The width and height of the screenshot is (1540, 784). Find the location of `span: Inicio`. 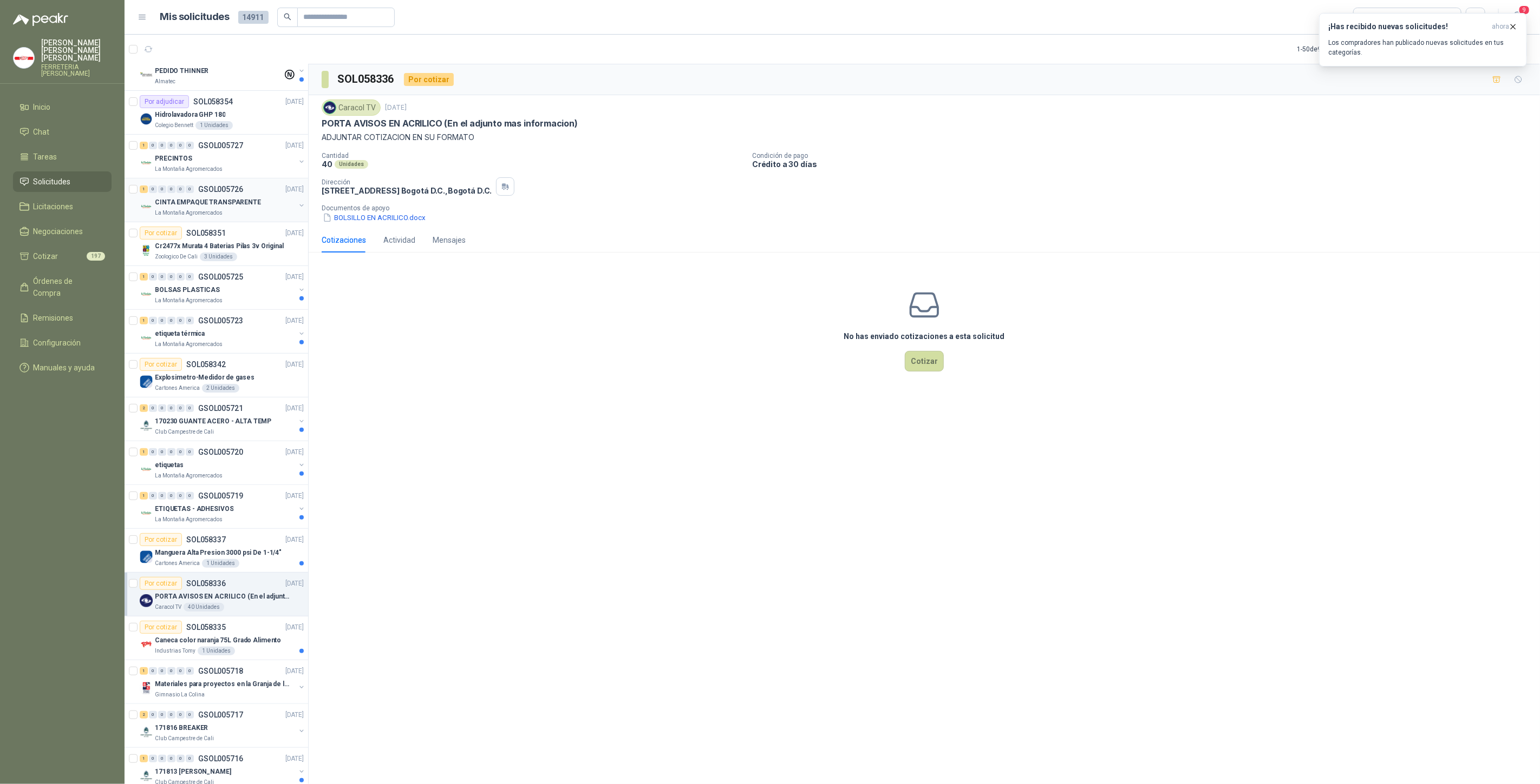

span: Inicio is located at coordinates (42, 107).